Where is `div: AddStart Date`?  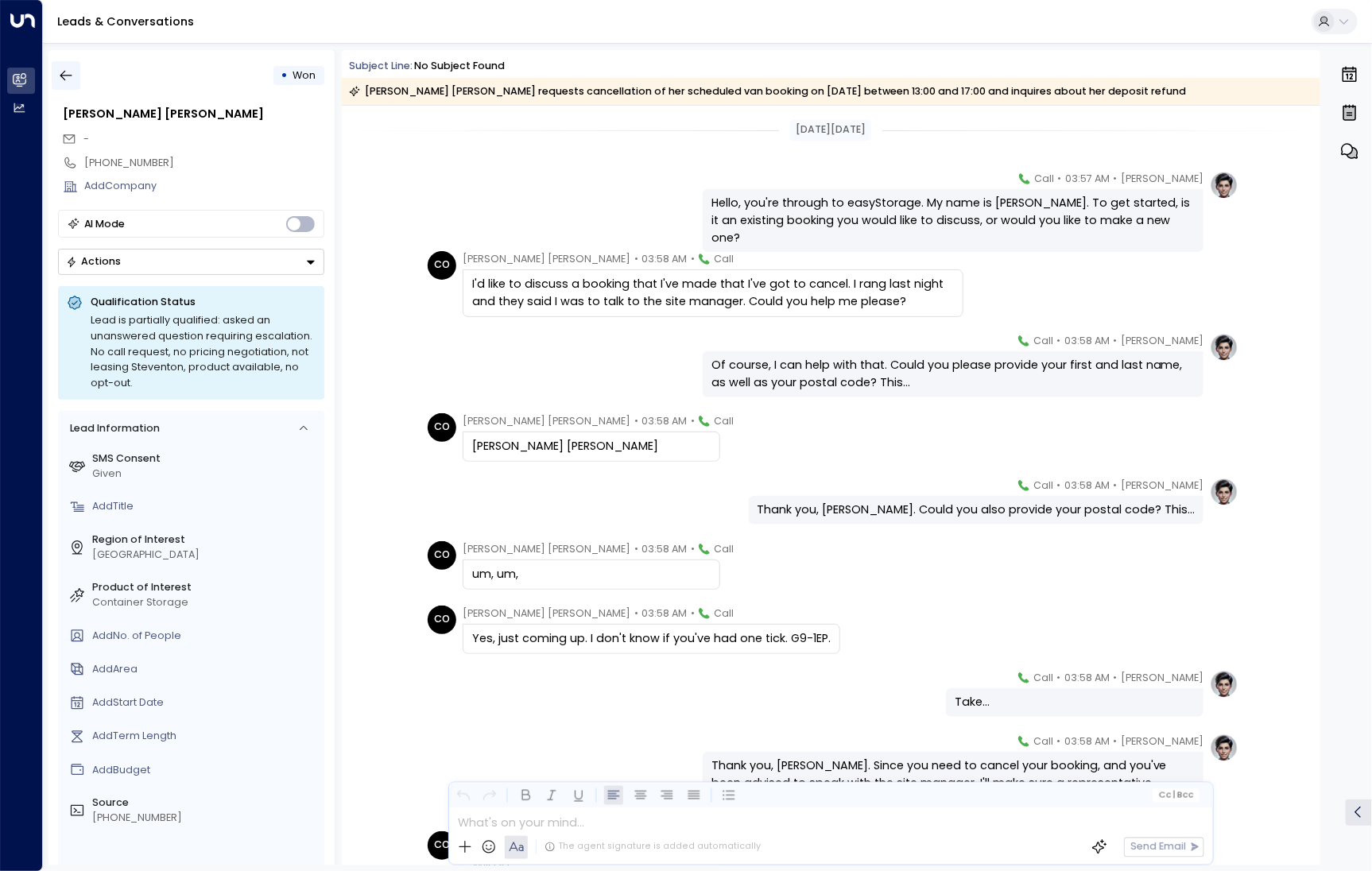
div: AddStart Date is located at coordinates (205, 703).